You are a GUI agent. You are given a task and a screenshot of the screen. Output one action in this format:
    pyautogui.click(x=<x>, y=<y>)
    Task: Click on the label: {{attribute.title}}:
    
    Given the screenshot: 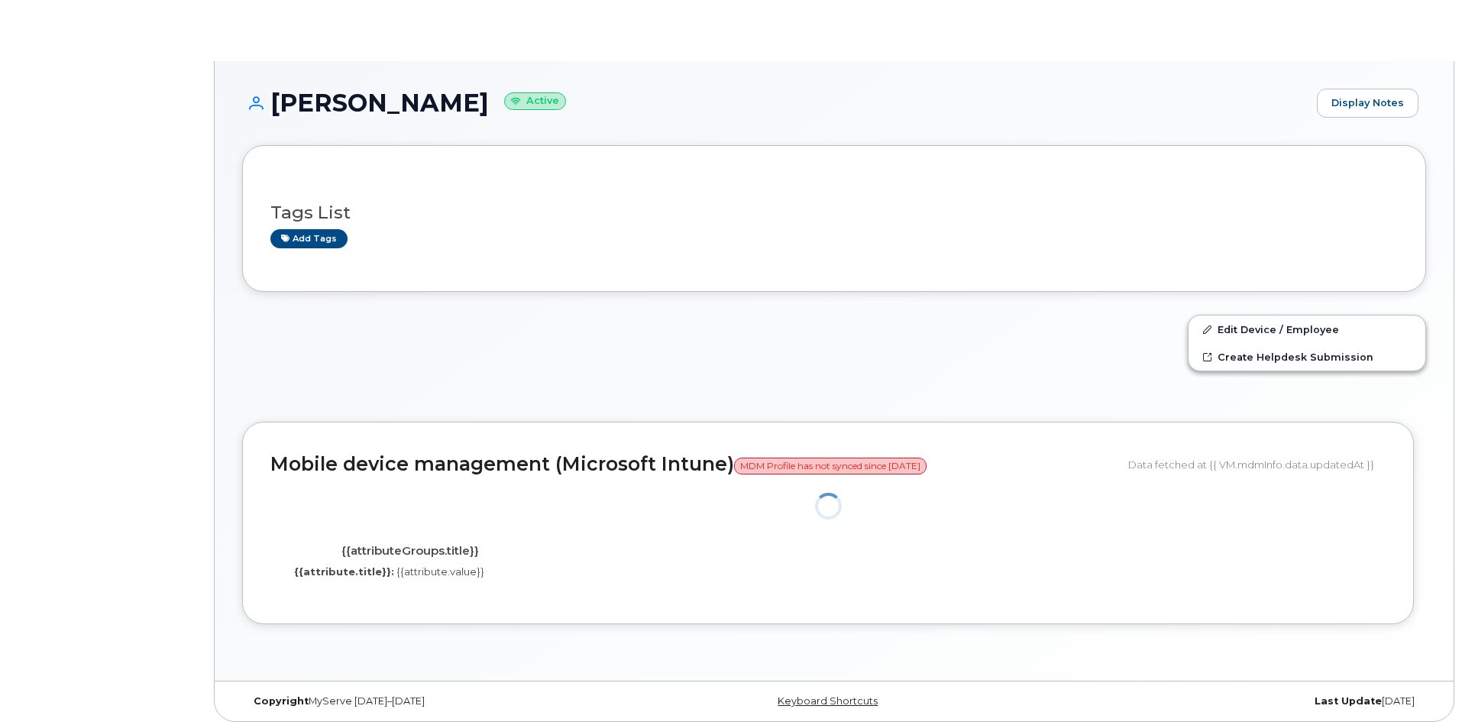 What is the action you would take?
    pyautogui.click(x=344, y=571)
    